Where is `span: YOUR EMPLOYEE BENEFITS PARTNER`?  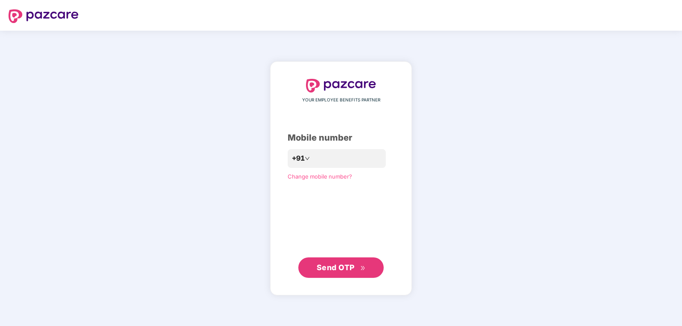
span: YOUR EMPLOYEE BENEFITS PARTNER is located at coordinates (341, 100).